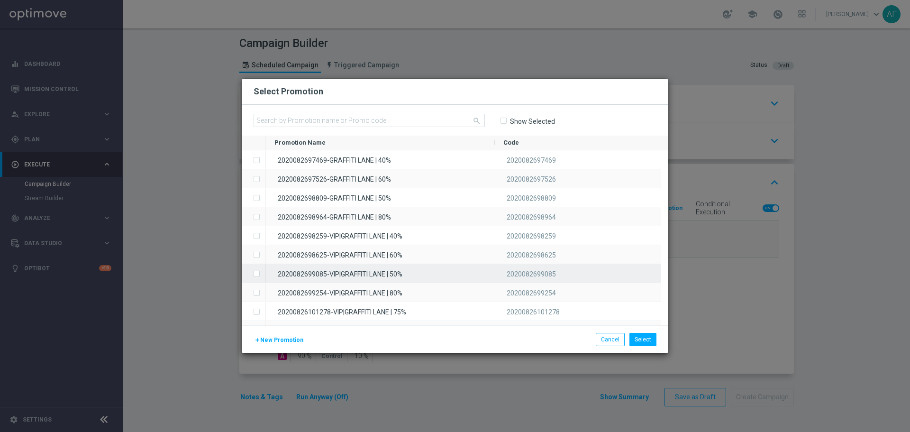 This screenshot has height=432, width=910. I want to click on span: 2020082697469, so click(531, 160).